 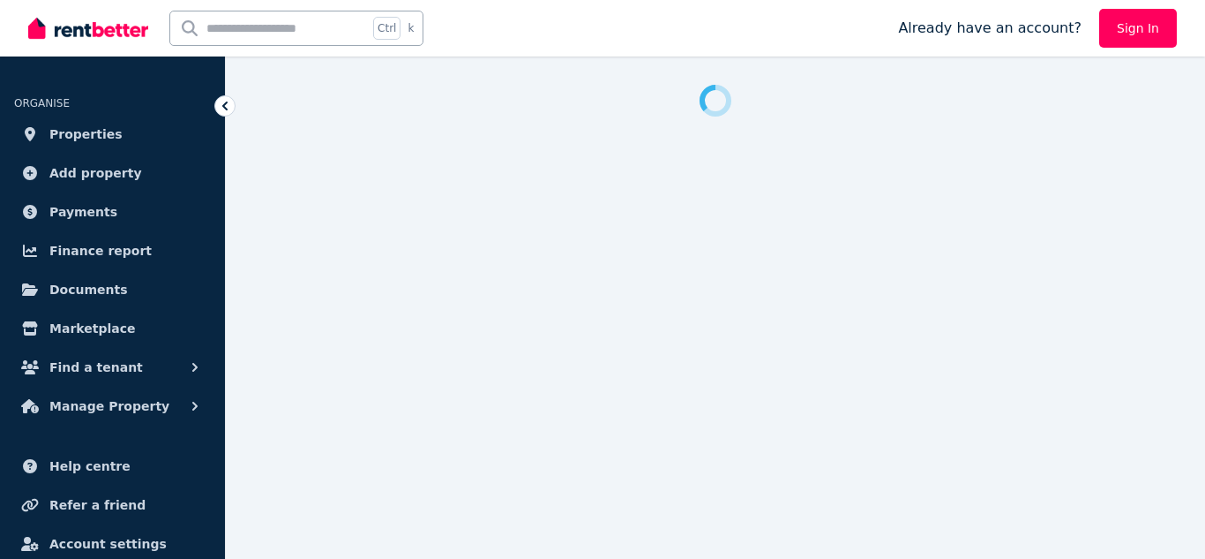 What do you see at coordinates (112, 406) in the screenshot?
I see `button: Manage Property` at bounding box center [112, 406].